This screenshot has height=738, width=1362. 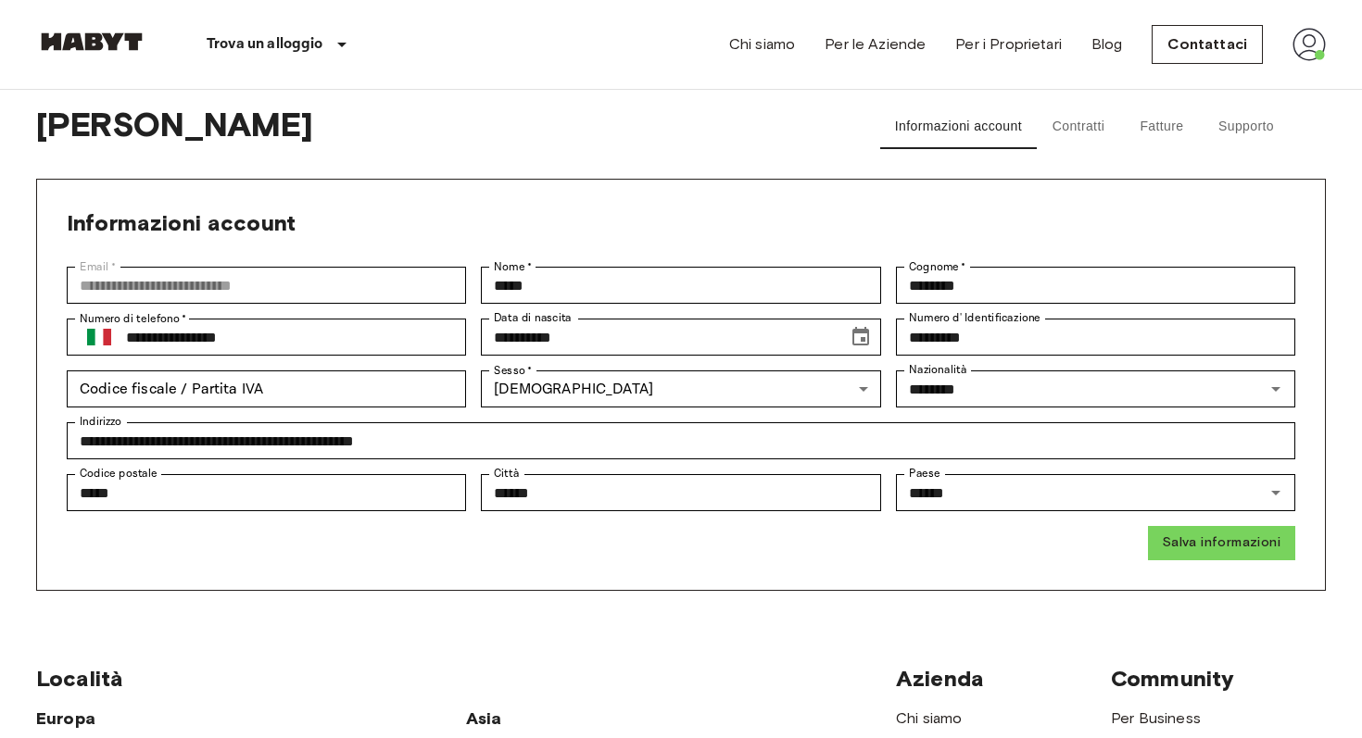 I want to click on button: Salva informazioni, so click(x=1221, y=543).